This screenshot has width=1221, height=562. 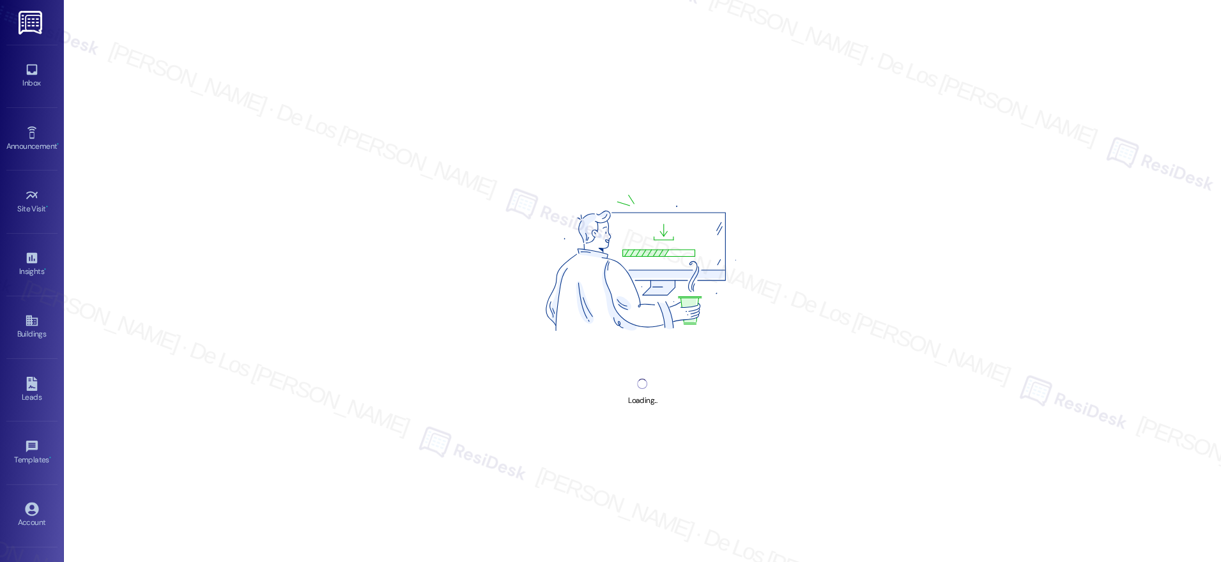 What do you see at coordinates (31, 22) in the screenshot?
I see `img: ResiDesk Logo` at bounding box center [31, 22].